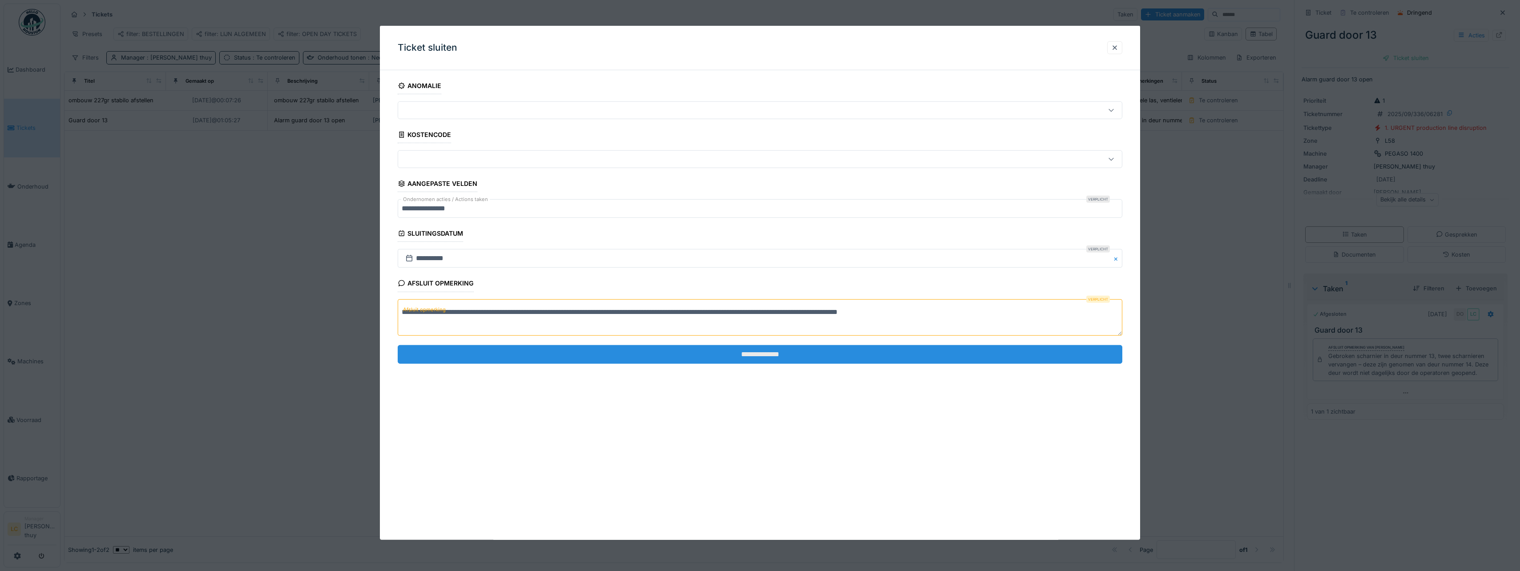 This screenshot has height=571, width=1520. Describe the element at coordinates (430, 234) in the screenshot. I see `div: Sluitingsdatum` at that location.